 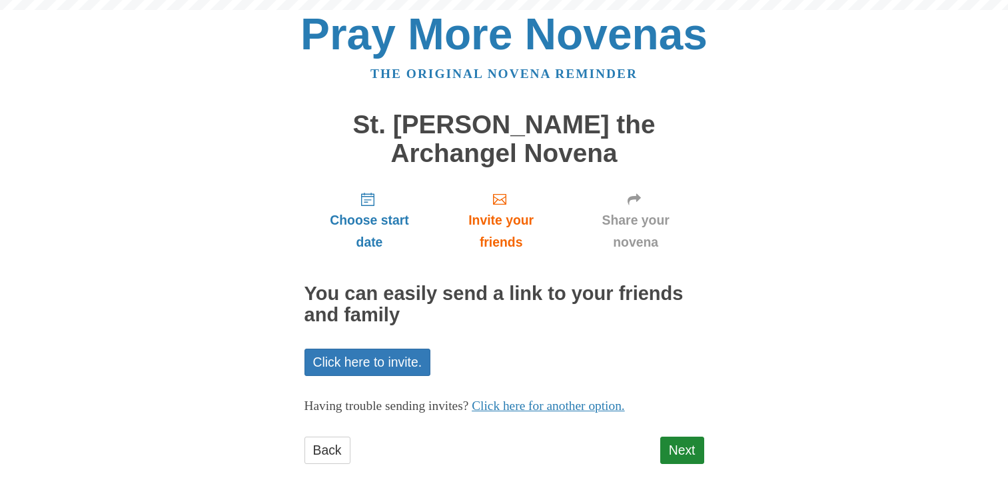 What do you see at coordinates (368, 362) in the screenshot?
I see `a: Click here to invite.` at bounding box center [368, 362].